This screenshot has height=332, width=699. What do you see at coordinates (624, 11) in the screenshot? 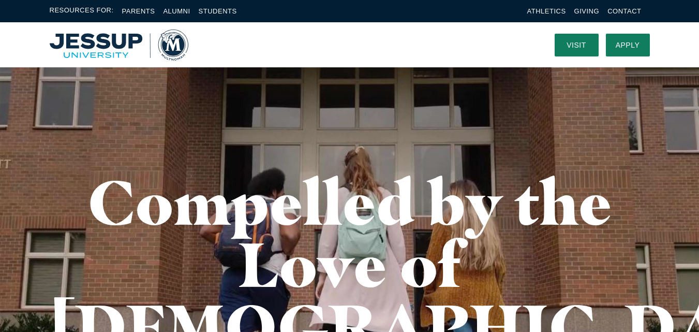
I see `a: Contact` at bounding box center [624, 11].